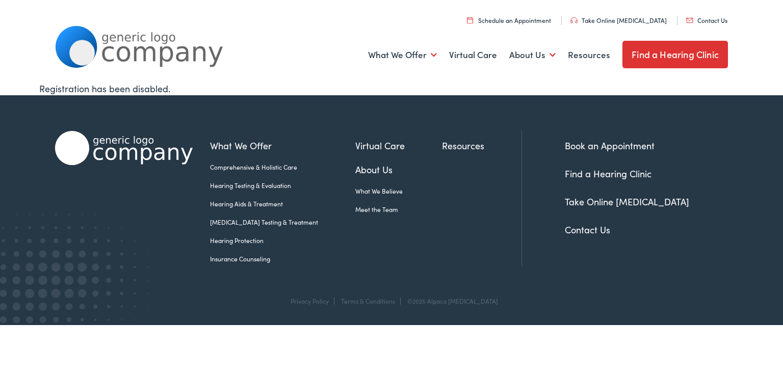 The image size is (783, 376). I want to click on img: Alpaca Audiology, so click(124, 148).